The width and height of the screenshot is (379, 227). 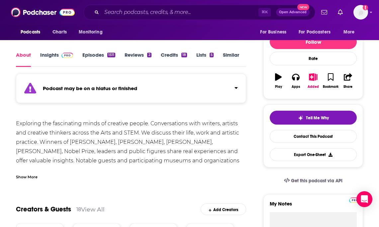 What do you see at coordinates (278, 81) in the screenshot?
I see `button: Play` at bounding box center [278, 81].